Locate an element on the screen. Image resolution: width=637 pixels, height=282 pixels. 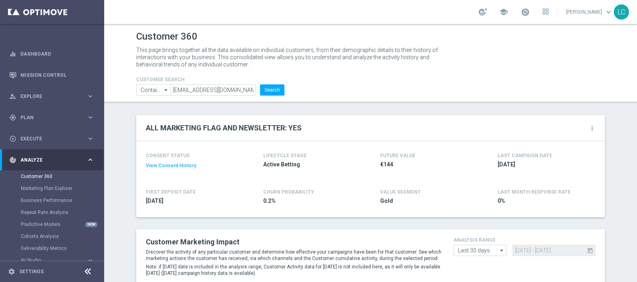
div: track_changes Analyze keyboard_arrow_right is located at coordinates (52, 160).